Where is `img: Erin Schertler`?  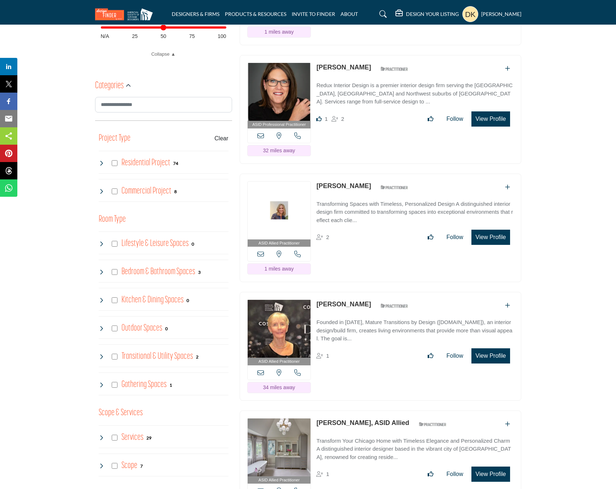 img: Erin Schertler is located at coordinates (279, 210).